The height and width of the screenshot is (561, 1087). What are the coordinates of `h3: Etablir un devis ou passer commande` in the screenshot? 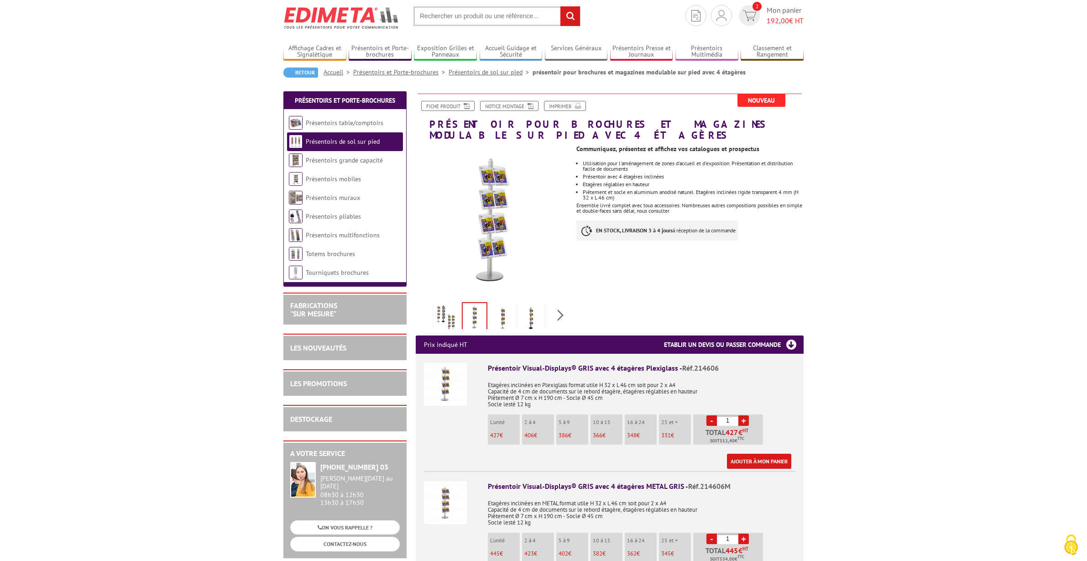 It's located at (734, 345).